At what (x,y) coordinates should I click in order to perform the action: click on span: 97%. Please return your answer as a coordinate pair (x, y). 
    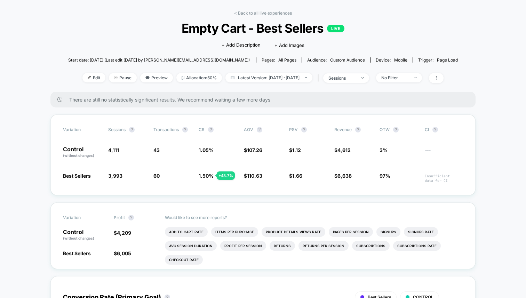
    Looking at the image, I should click on (385, 176).